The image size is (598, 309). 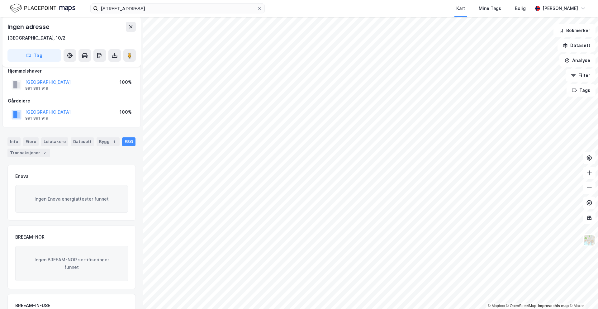 What do you see at coordinates (582, 294) in the screenshot?
I see `div: Chat Widget` at bounding box center [582, 294].